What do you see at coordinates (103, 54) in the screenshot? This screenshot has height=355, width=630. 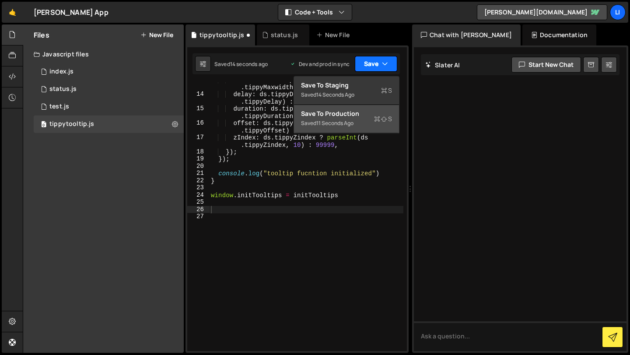 I see `div: Javascript files` at bounding box center [103, 54].